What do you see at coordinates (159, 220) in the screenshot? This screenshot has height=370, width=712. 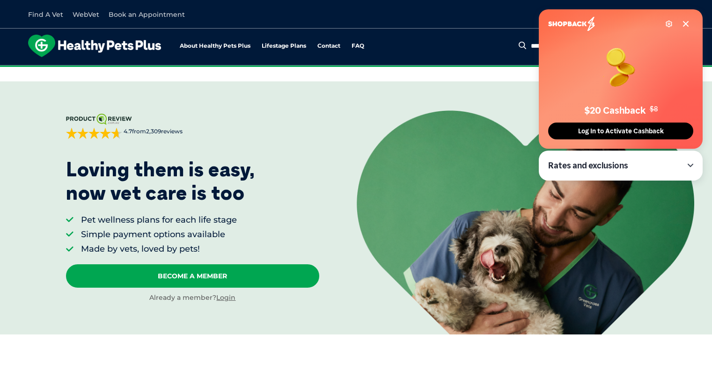 I see `li: Pet wellness plans for each life stage` at bounding box center [159, 220].